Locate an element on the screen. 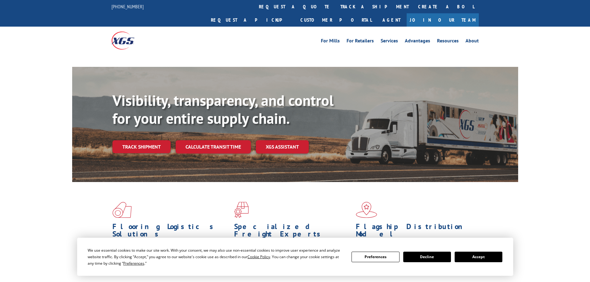 Image resolution: width=590 pixels, height=282 pixels. span: Cookie Policy is located at coordinates (259, 257).